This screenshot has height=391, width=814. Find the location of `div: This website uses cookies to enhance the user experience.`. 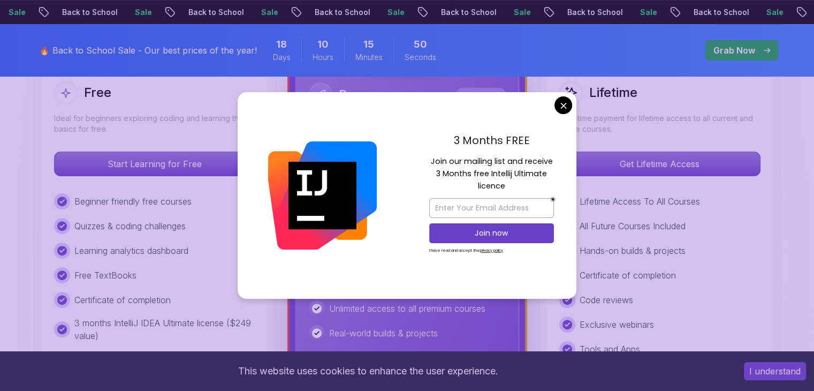

div: This website uses cookies to enhance the user experience. is located at coordinates (368, 371).